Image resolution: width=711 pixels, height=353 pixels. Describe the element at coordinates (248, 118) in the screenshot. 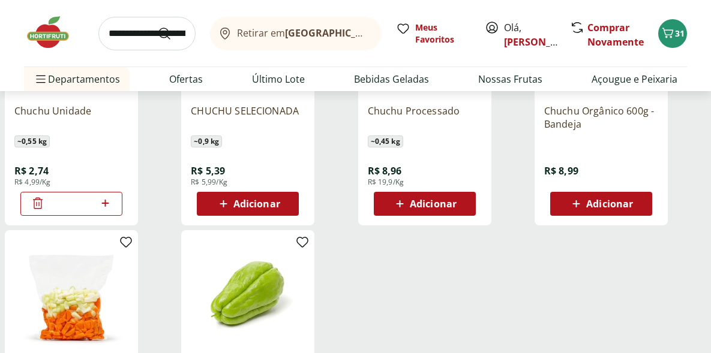

I see `p: CHUCHU SELECIONADA` at that location.